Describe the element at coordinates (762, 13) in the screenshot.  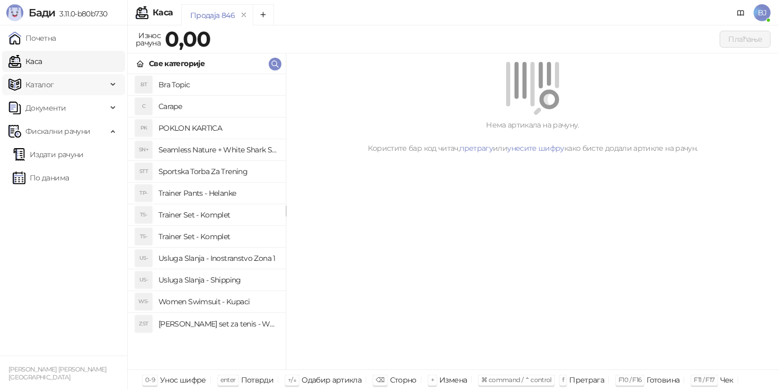
I see `span: BJ` at that location.